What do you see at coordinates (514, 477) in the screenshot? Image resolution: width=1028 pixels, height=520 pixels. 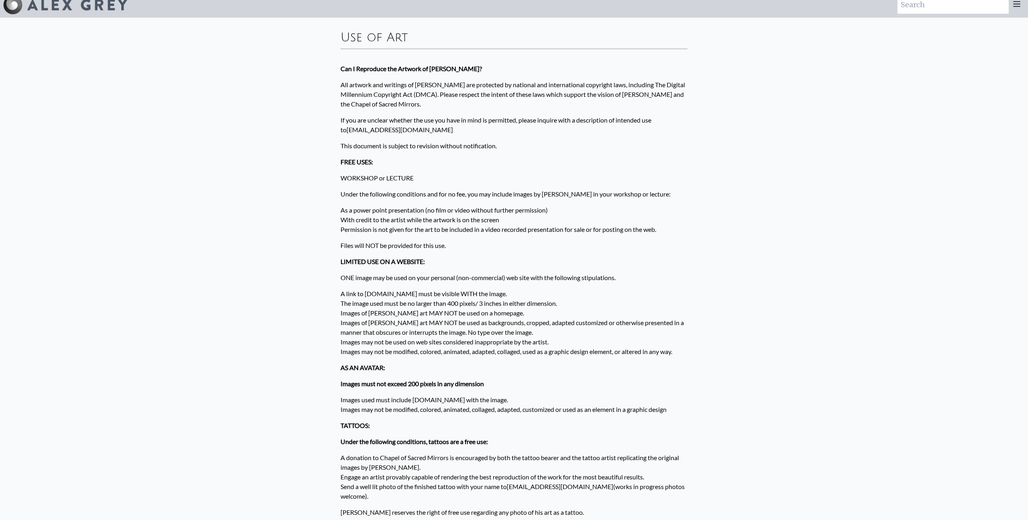 I see `p: A donation to Chapel of Sacred Mirrors is encouraged by both the tattoo bearer and the tattoo art...` at bounding box center [514, 477].